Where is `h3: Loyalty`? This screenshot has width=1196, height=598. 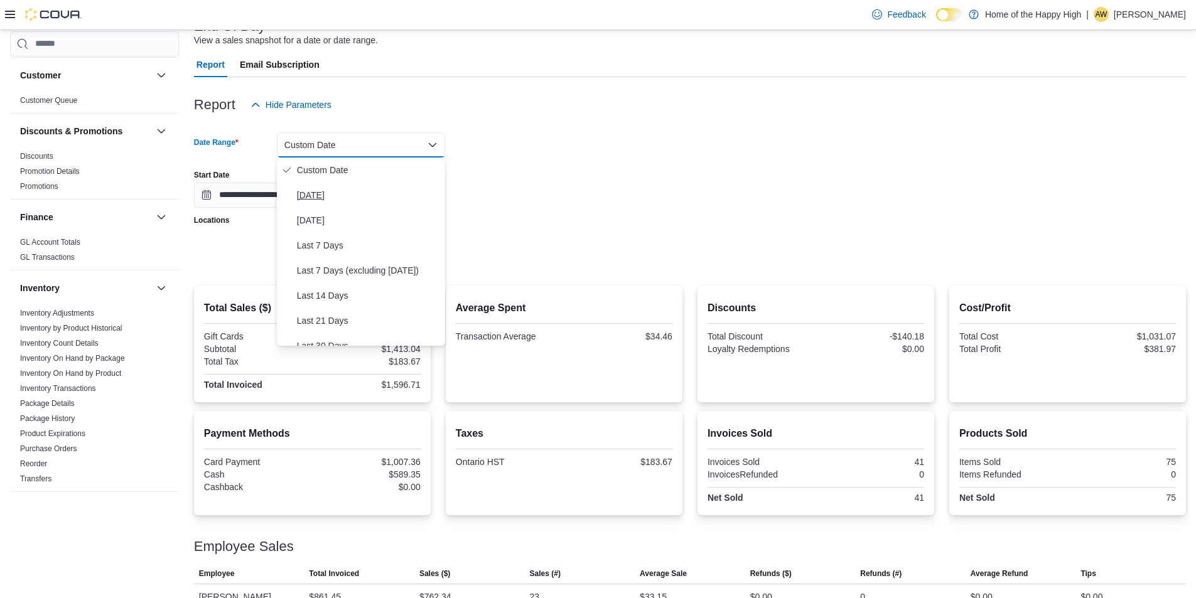 h3: Loyalty is located at coordinates (35, 510).